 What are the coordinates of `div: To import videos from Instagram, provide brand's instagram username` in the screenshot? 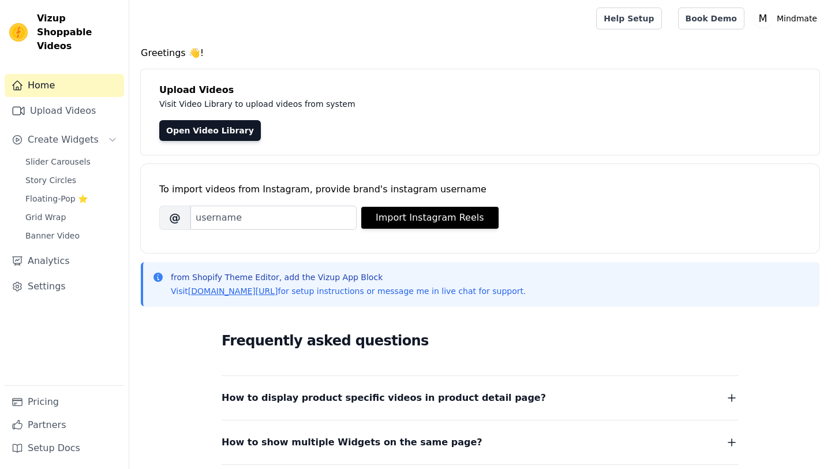 It's located at (480, 189).